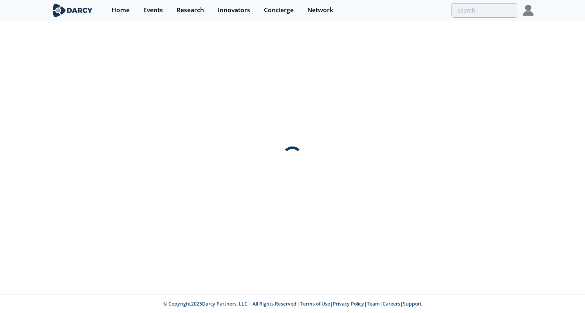 This screenshot has width=585, height=313. I want to click on a: Careers, so click(391, 303).